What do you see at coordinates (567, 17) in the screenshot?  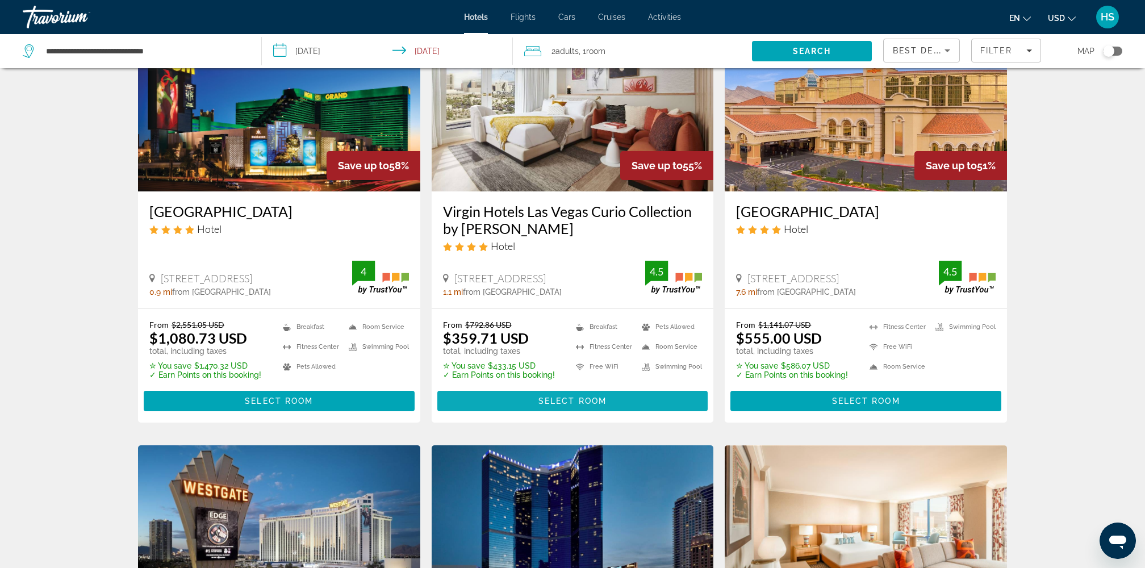 I see `a: Cars` at bounding box center [567, 17].